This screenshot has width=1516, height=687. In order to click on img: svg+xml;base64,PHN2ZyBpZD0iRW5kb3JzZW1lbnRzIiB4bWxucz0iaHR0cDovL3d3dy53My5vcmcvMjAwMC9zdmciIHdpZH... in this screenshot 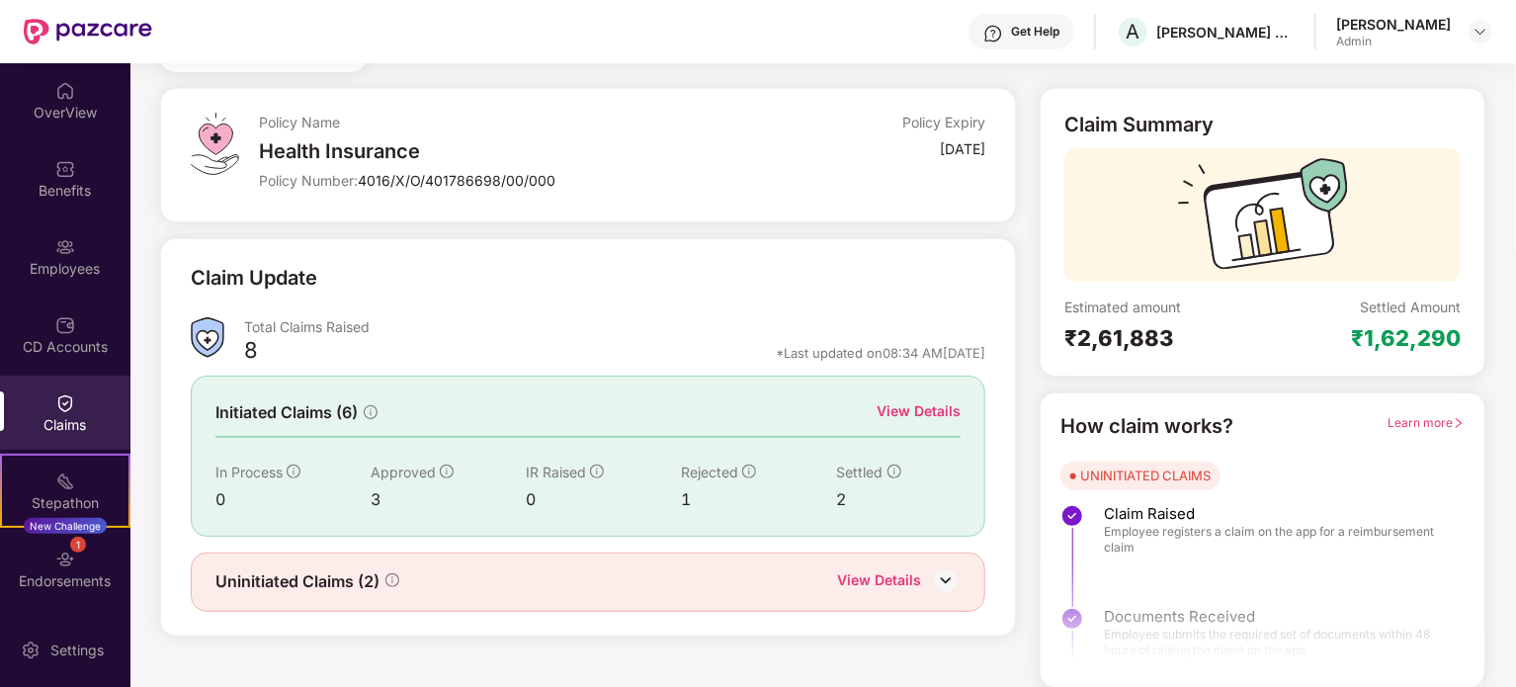, I will do `click(65, 559)`.